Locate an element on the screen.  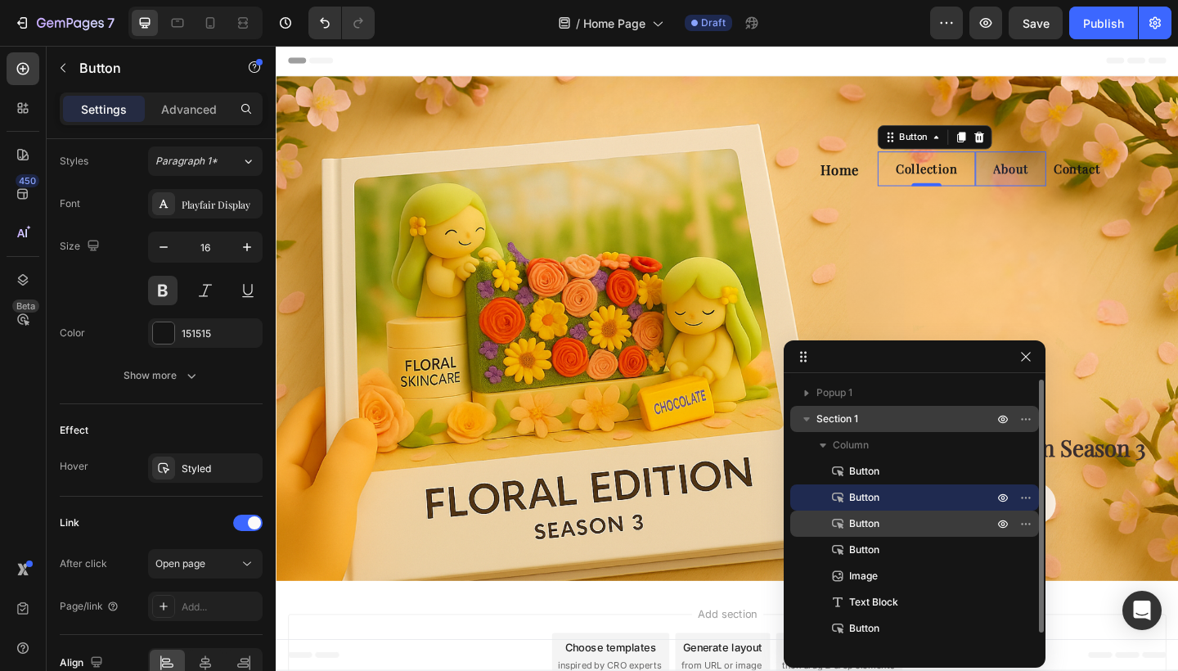
button: Open page is located at coordinates (205, 564).